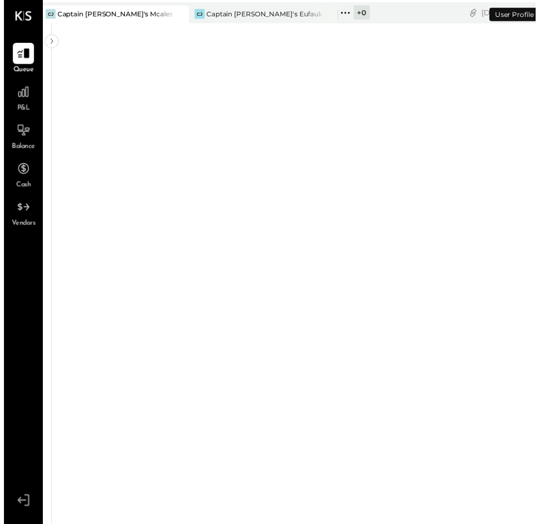  What do you see at coordinates (20, 99) in the screenshot?
I see `a: P&L` at bounding box center [20, 99].